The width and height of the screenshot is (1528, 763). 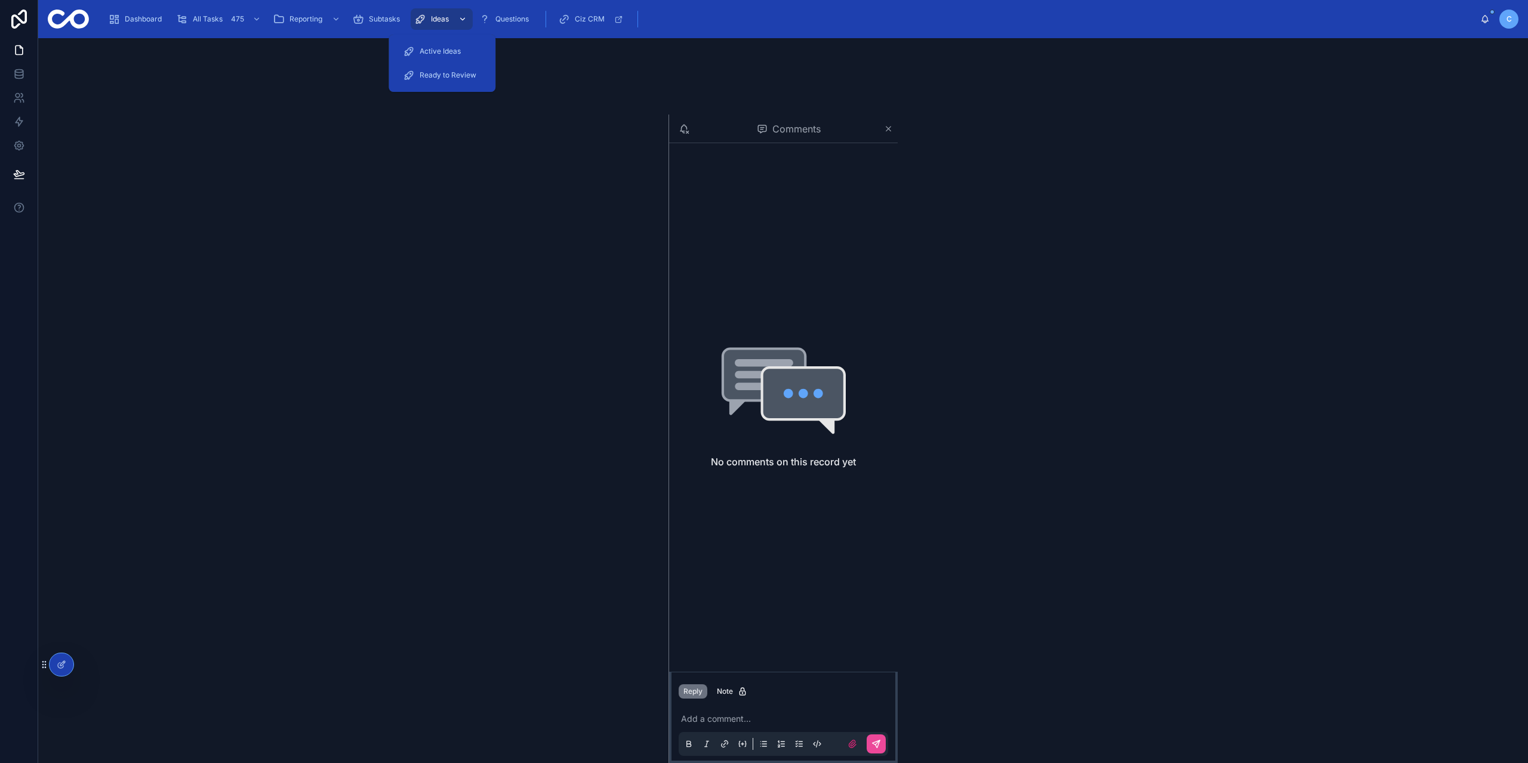 I want to click on a: Ideas, so click(x=442, y=19).